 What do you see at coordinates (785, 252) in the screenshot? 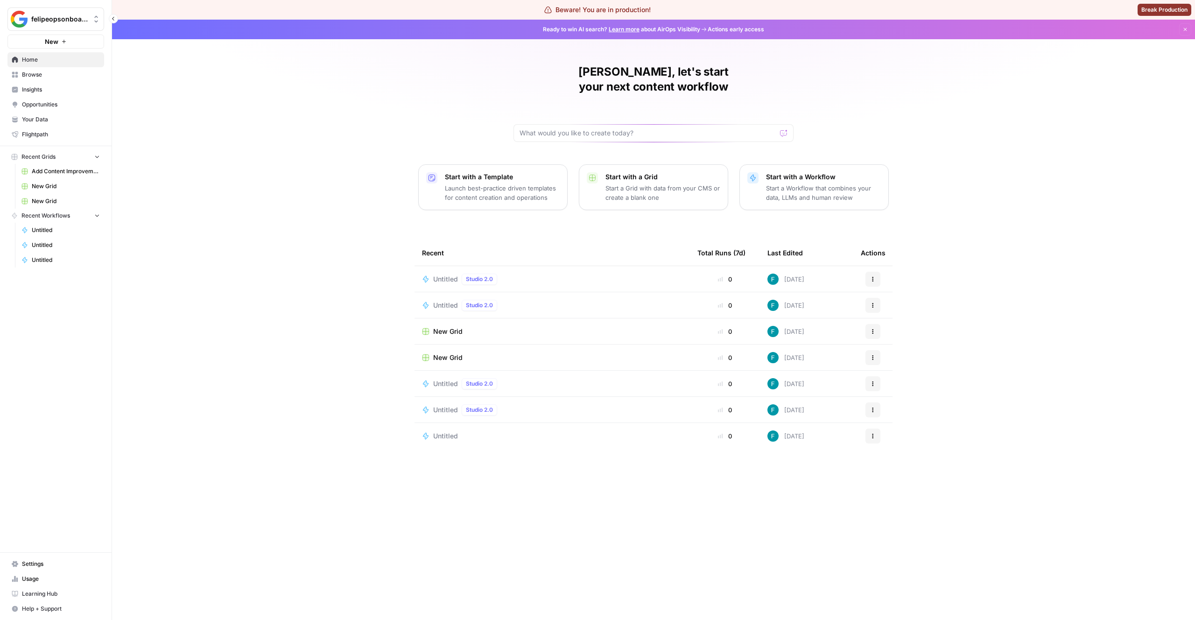
I see `div: Last Edited` at bounding box center [785, 252].